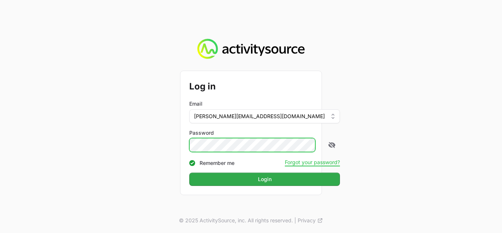 The image size is (502, 233). I want to click on a: Privacy, so click(310, 220).